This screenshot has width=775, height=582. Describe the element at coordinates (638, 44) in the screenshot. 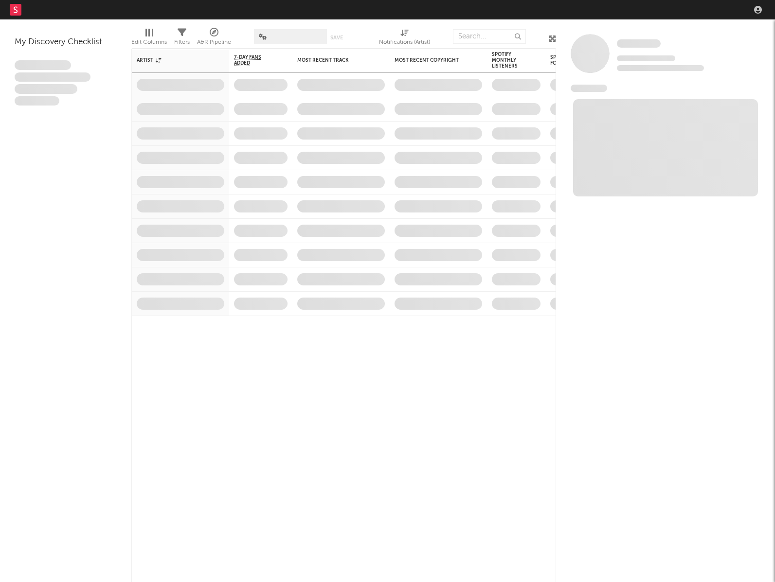

I see `a: Some Artist` at that location.